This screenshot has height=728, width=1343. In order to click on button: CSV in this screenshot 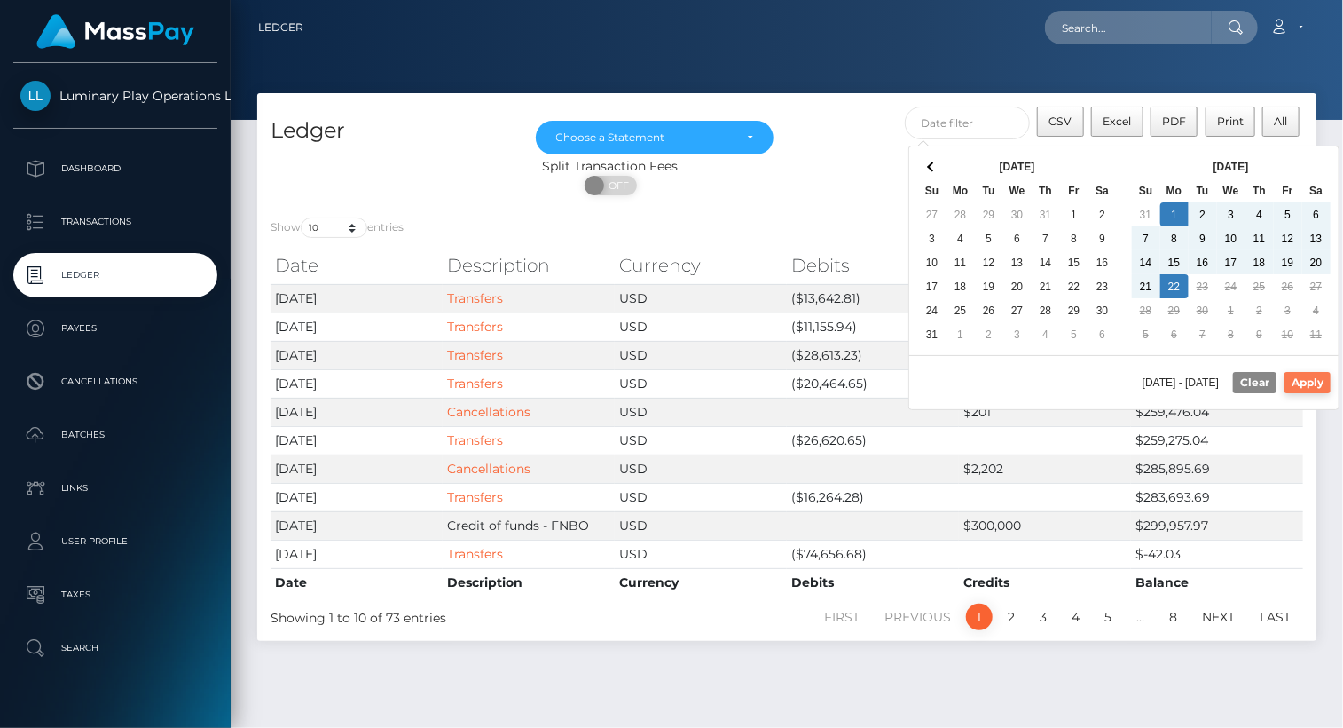, I will do `click(1060, 122)`.